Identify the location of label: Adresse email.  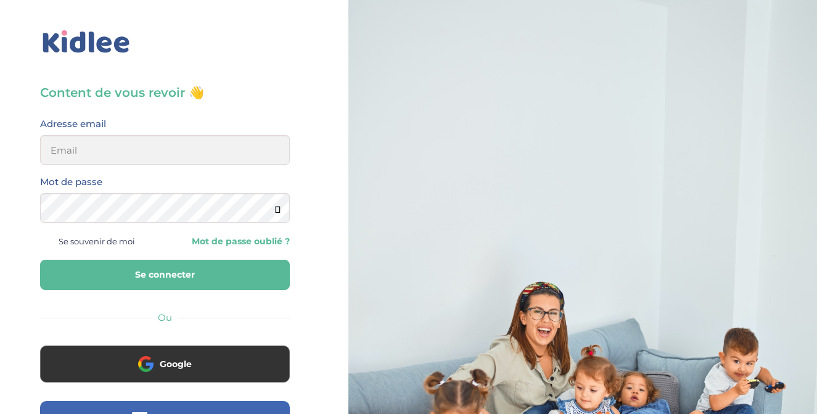
(73, 124).